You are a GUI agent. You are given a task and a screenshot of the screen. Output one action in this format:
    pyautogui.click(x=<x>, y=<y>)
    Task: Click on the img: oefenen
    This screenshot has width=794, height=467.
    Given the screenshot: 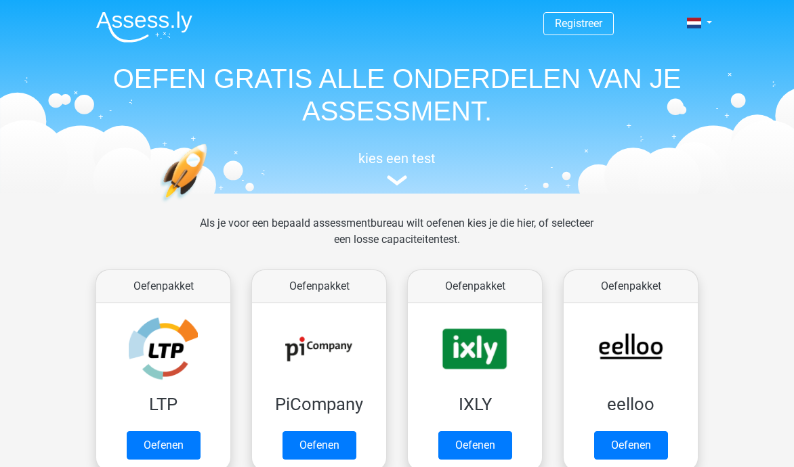 What is the action you would take?
    pyautogui.click(x=209, y=205)
    